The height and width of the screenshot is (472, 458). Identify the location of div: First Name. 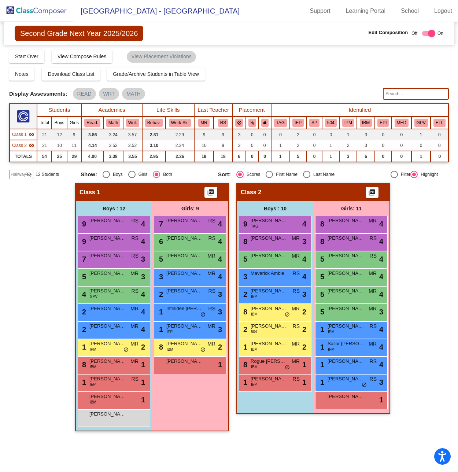
(285, 174).